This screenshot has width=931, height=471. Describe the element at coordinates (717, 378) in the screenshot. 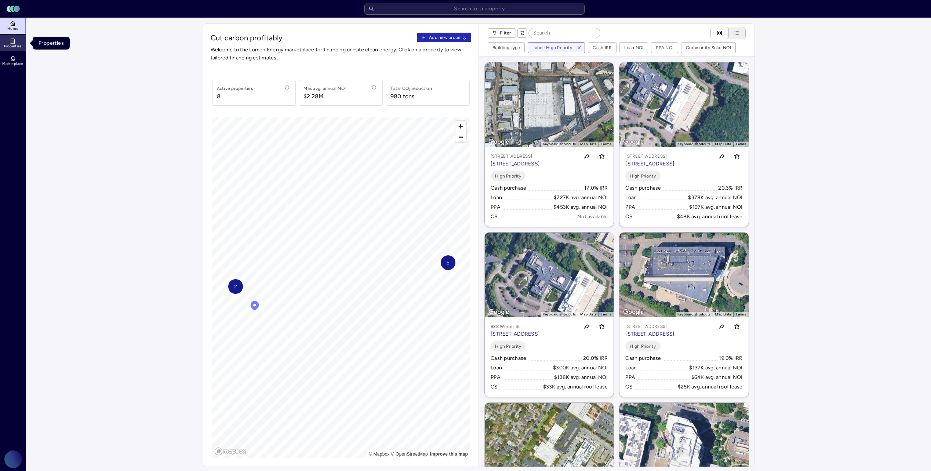

I see `div: $64K avg. annual NOI` at that location.